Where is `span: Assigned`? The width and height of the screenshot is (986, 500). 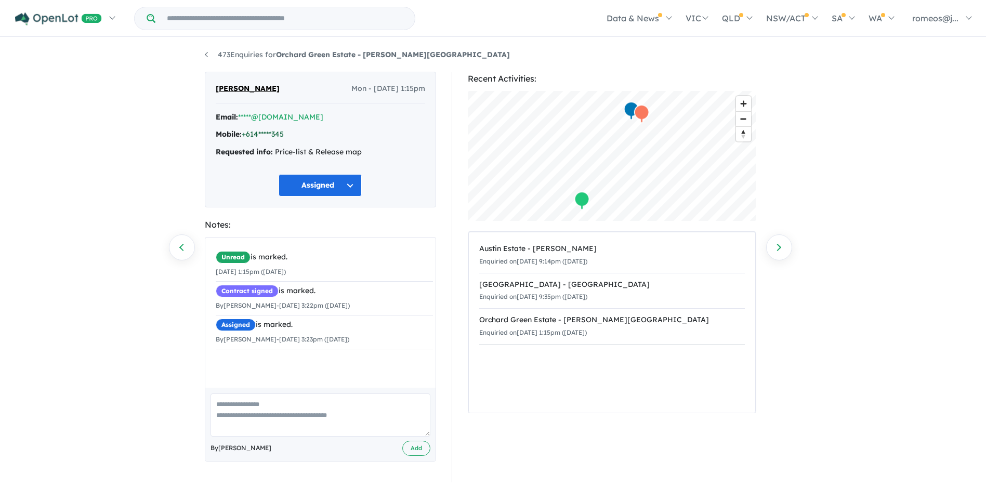
span: Assigned is located at coordinates (236, 325).